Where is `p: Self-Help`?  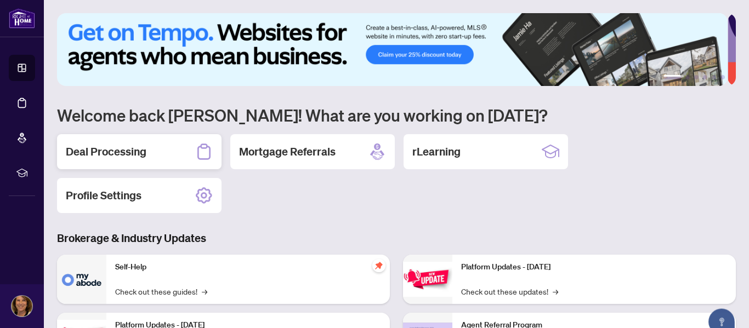
p: Self-Help is located at coordinates (248, 268).